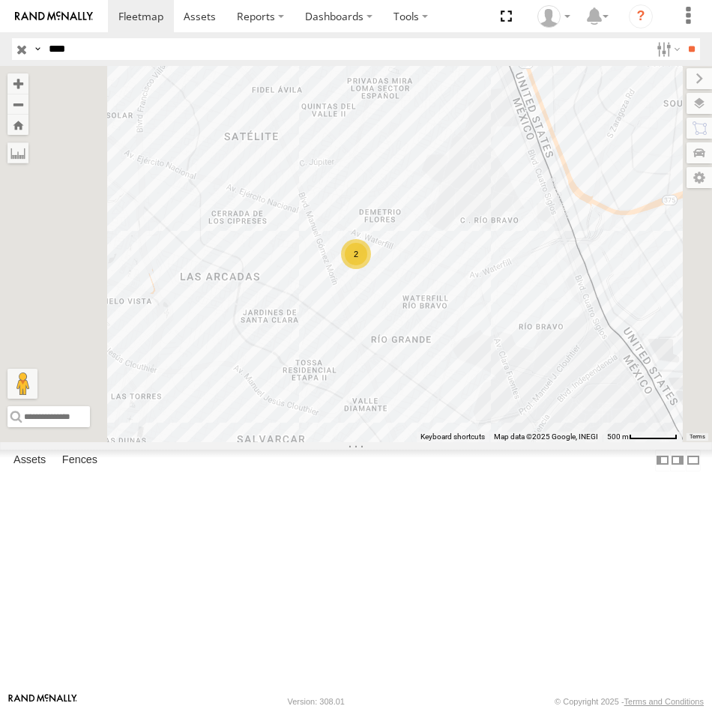 The image size is (712, 709). Describe the element at coordinates (697, 436) in the screenshot. I see `a: Terms (opens in new tab)` at that location.